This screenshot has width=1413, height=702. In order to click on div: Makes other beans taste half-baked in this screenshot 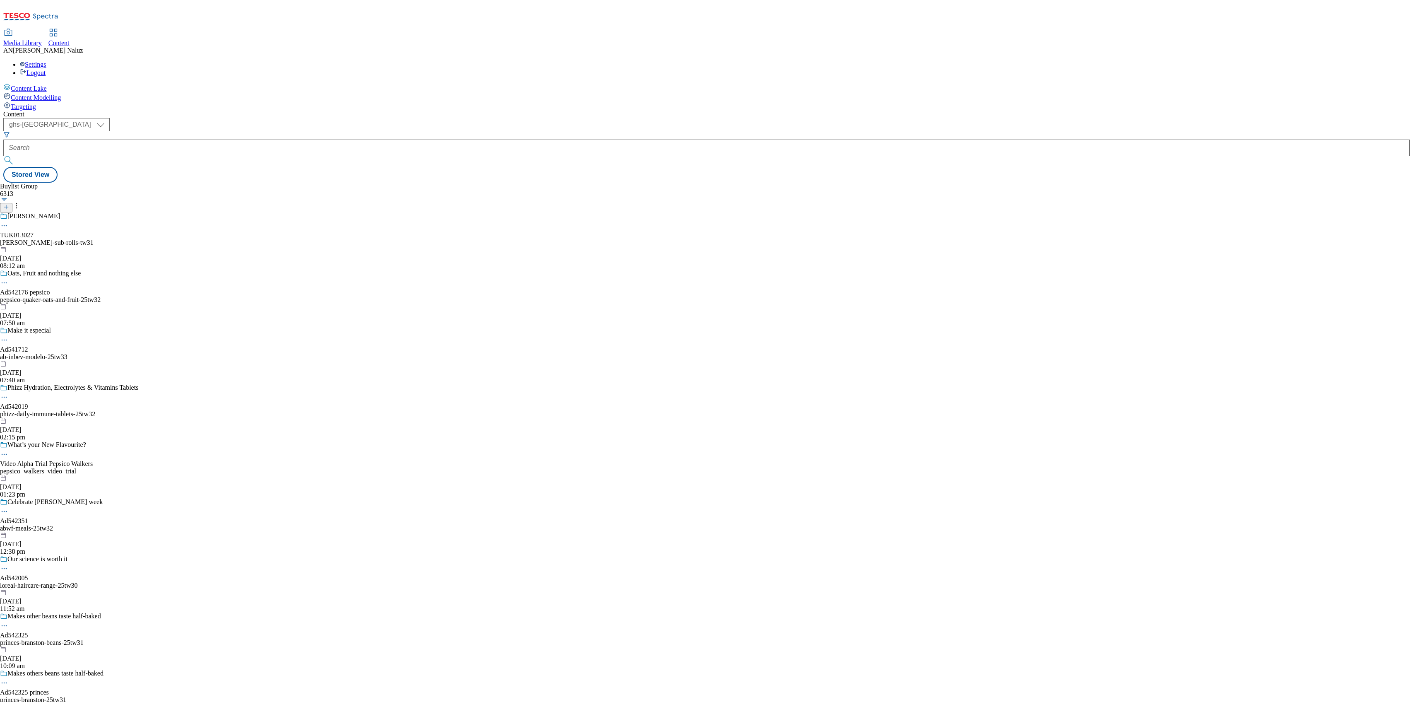, I will do `click(54, 616)`.